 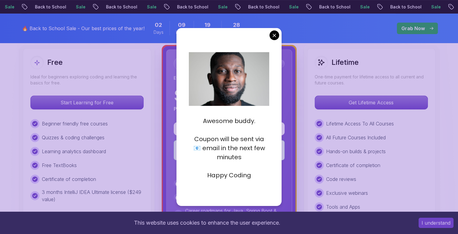 What do you see at coordinates (83, 28) in the screenshot?
I see `p: 🔥 Back to School Sale - Our best prices of the year!` at bounding box center [83, 28].